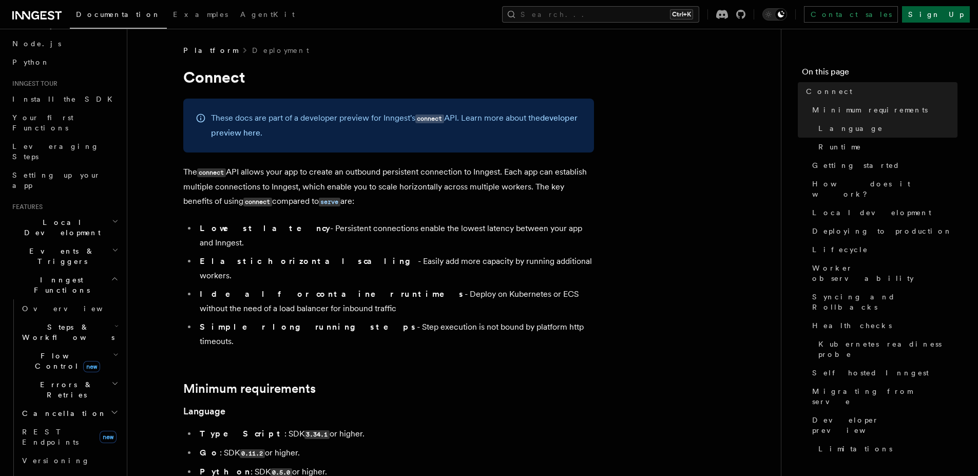  I want to click on code: 3.34.1, so click(317, 434).